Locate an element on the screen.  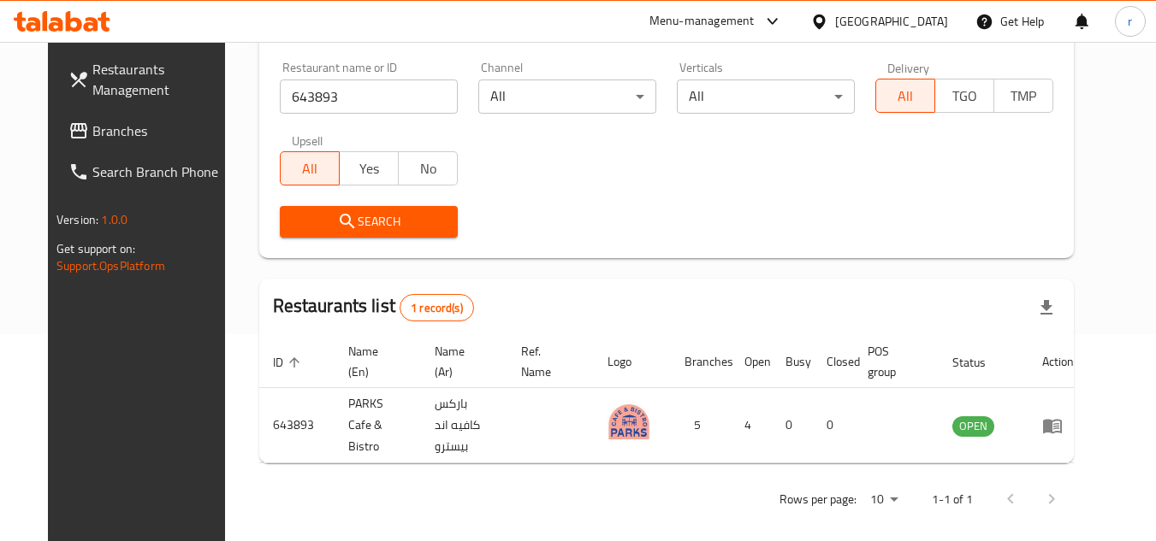
span: Yes is located at coordinates (369, 169).